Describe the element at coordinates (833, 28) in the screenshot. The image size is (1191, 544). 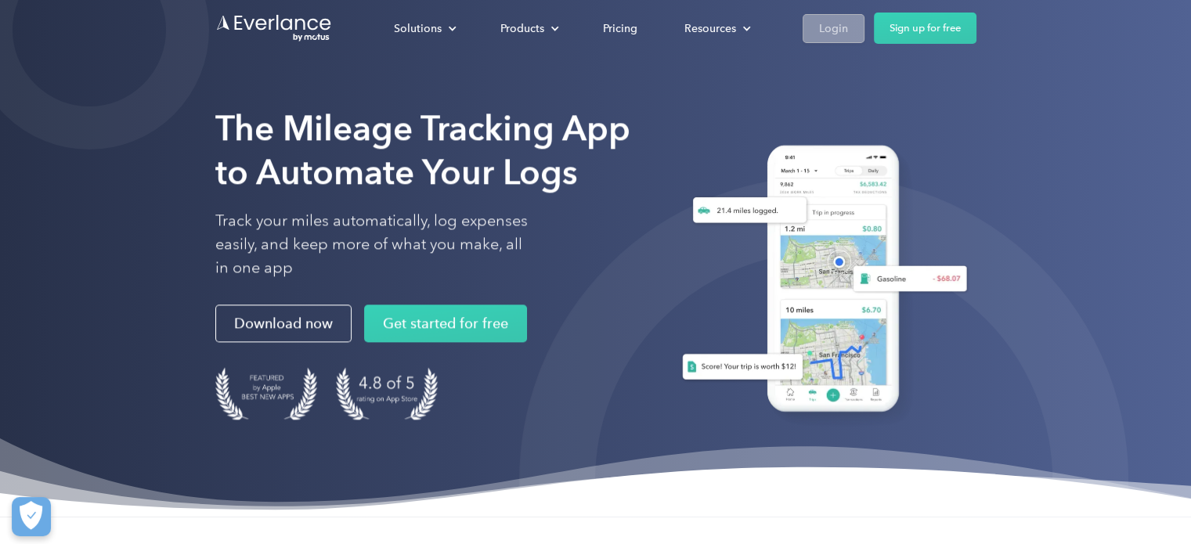
I see `div: Login` at that location.